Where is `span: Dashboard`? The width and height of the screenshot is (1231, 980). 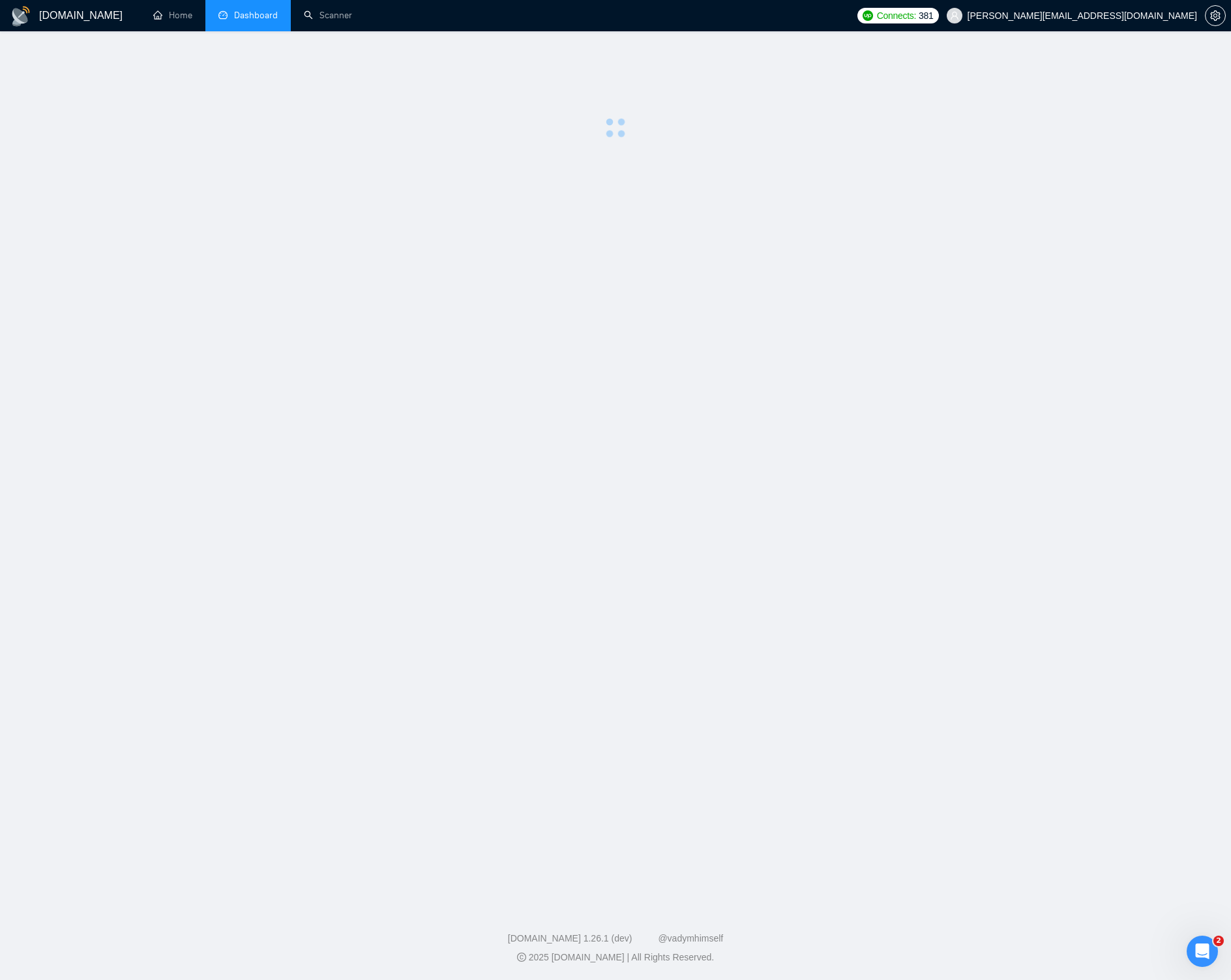 span: Dashboard is located at coordinates (256, 15).